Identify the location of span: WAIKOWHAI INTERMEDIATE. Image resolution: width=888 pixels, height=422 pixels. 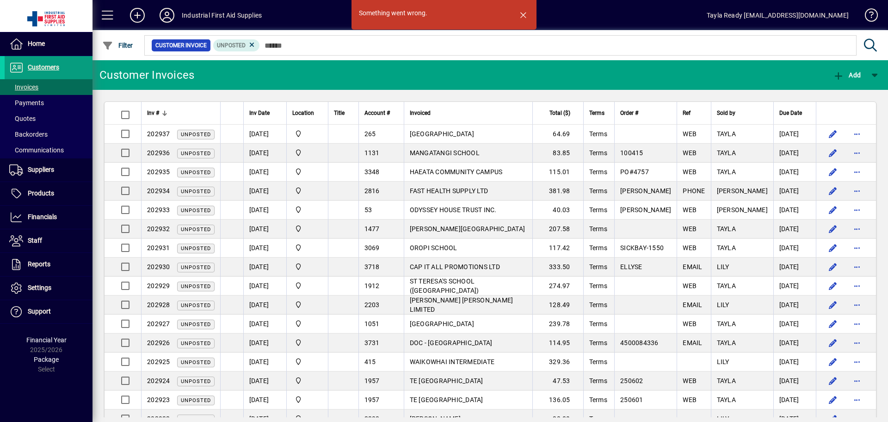
(453, 361).